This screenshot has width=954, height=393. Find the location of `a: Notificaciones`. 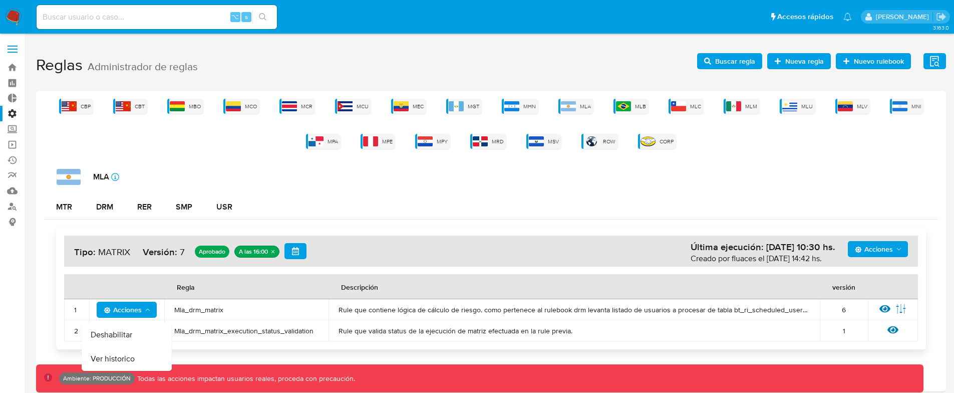

a: Notificaciones is located at coordinates (848, 17).